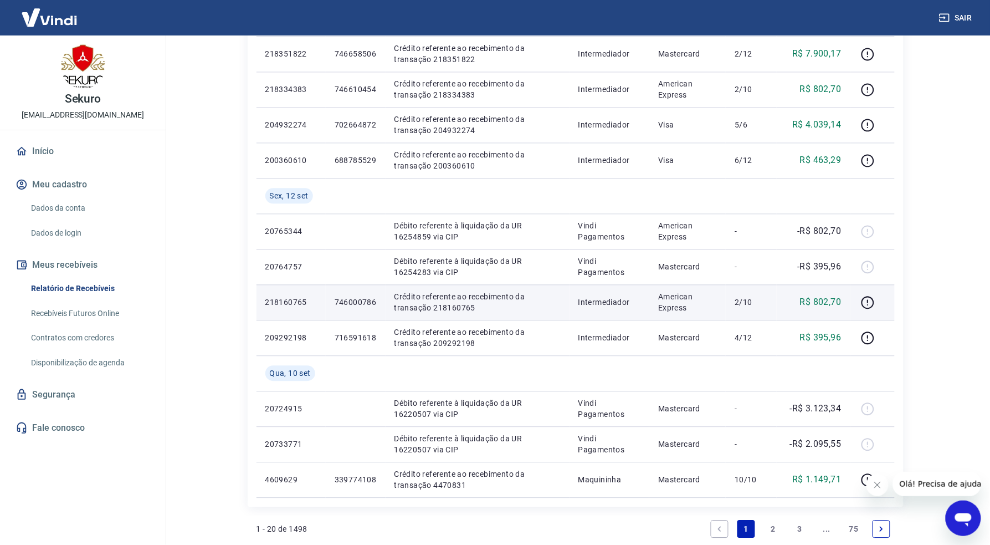 This screenshot has width=990, height=545. Describe the element at coordinates (83, 185) in the screenshot. I see `button: Meu cadastro` at that location.